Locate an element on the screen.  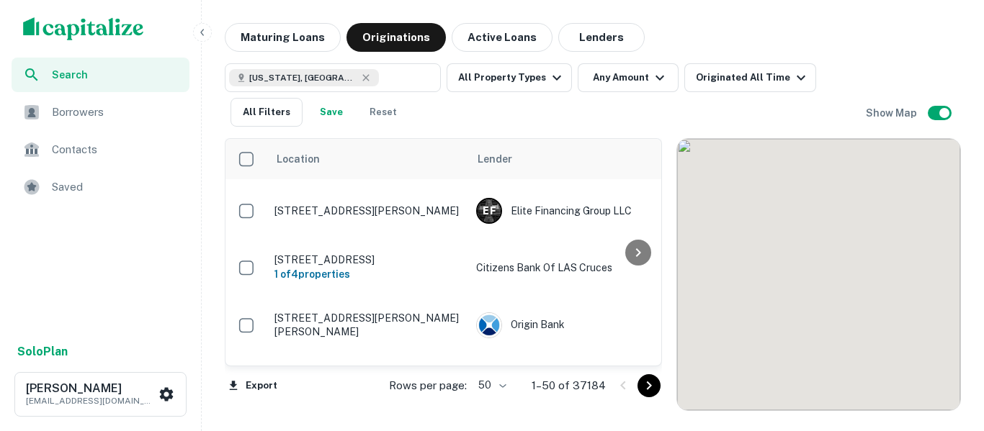
button: Active Loans is located at coordinates (502, 37).